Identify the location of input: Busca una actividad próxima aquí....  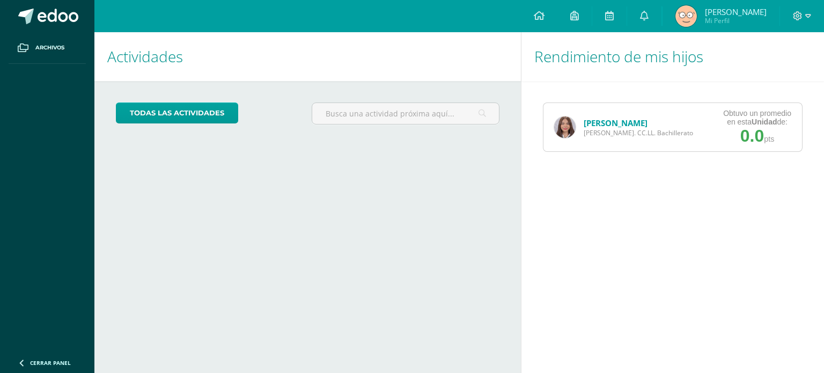
(405, 113).